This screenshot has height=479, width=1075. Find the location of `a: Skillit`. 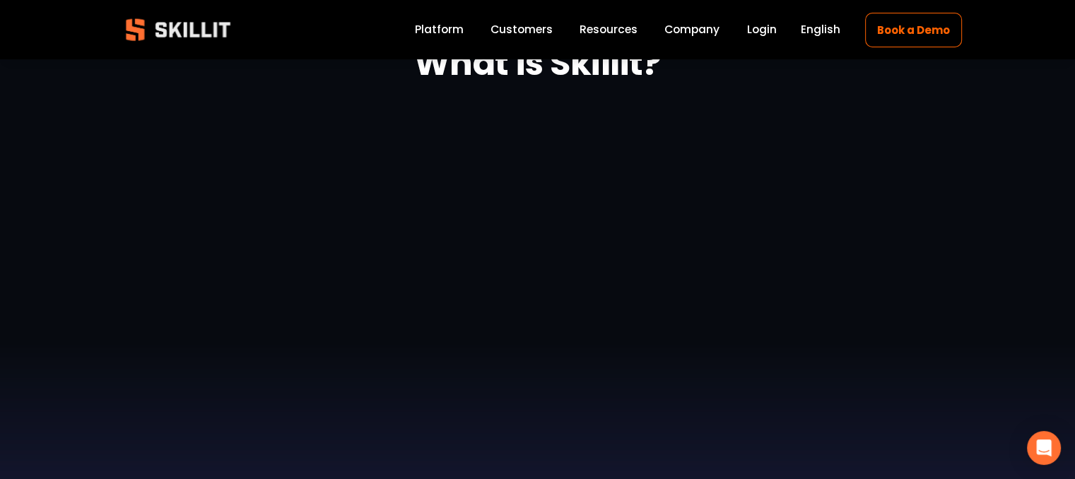

a: Skillit is located at coordinates (178, 30).